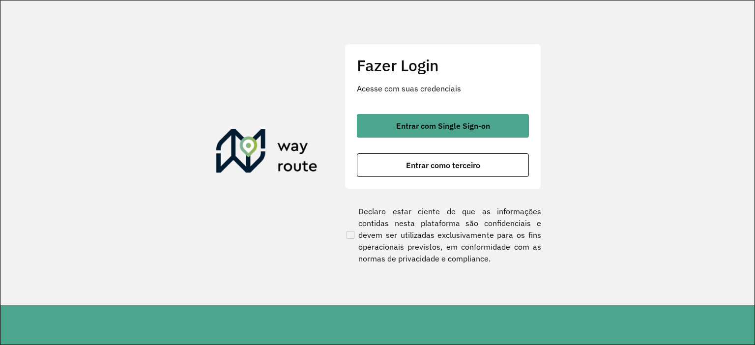 The image size is (755, 345). Describe the element at coordinates (443, 126) in the screenshot. I see `span: Entrar com Single Sign-on` at that location.